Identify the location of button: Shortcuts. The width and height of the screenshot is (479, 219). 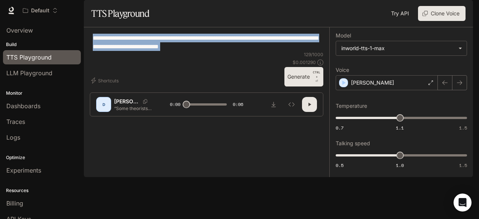
(106, 80).